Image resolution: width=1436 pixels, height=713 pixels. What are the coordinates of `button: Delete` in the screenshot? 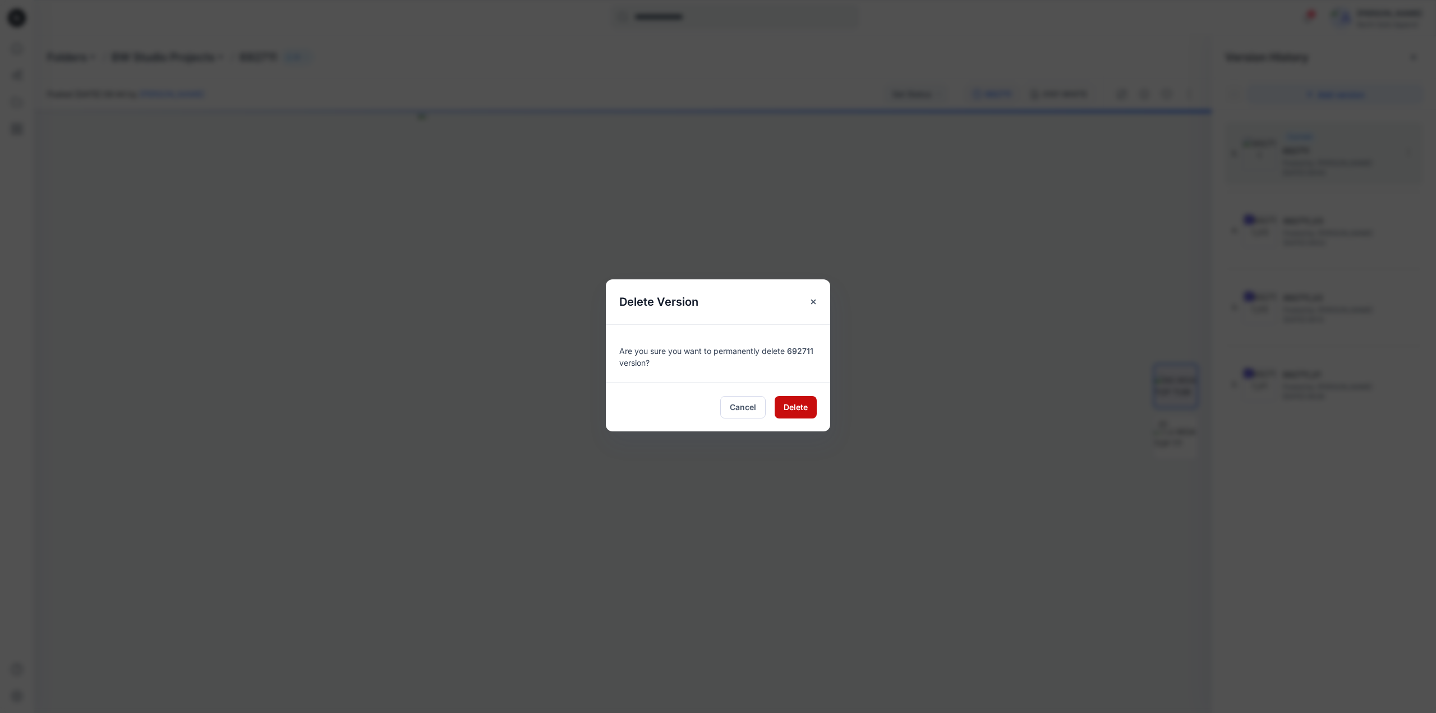 It's located at (796, 407).